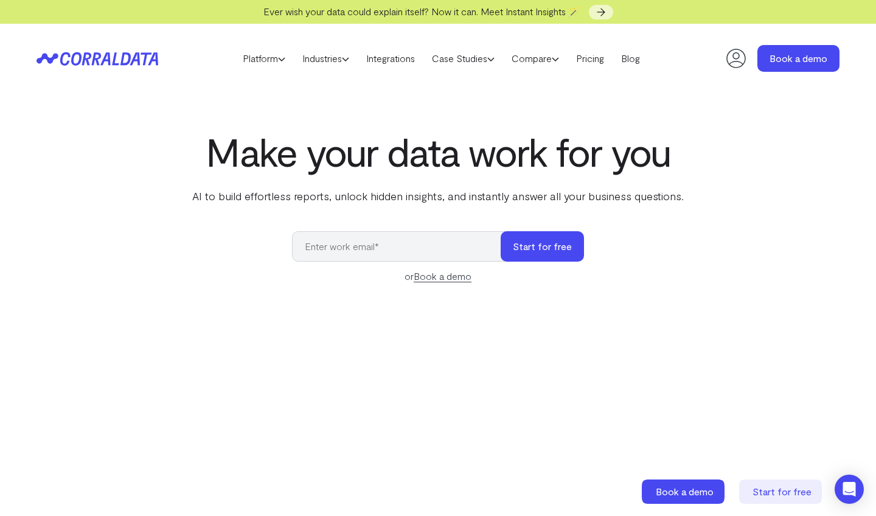 The width and height of the screenshot is (876, 516). What do you see at coordinates (402, 246) in the screenshot?
I see `input: Enter work email*` at bounding box center [402, 246].